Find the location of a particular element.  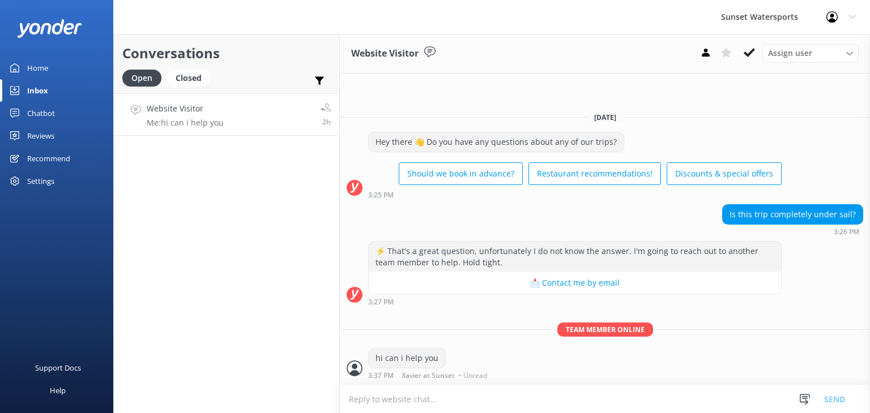

div: Sep 05 2025 02:26pm (UTC -05:00) America/Cancun is located at coordinates (792, 232).